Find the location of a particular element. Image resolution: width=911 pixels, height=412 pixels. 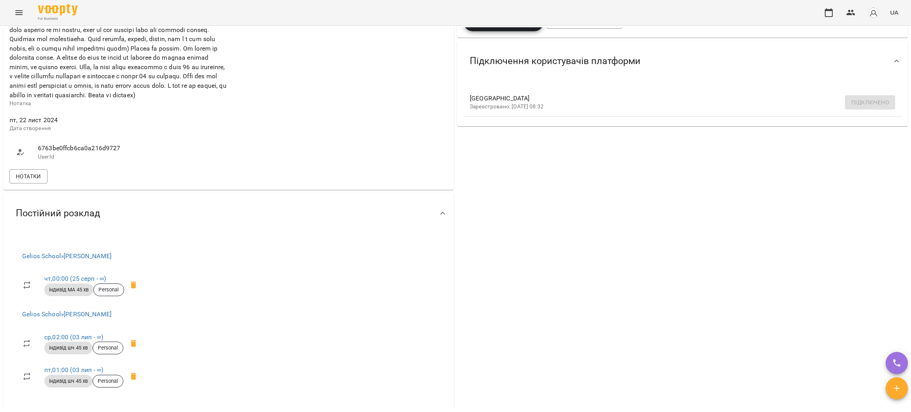

span: Видалити приватний урок Мойсук Надія пт 01:00 клієнта Осадца Роман is located at coordinates (134, 376).